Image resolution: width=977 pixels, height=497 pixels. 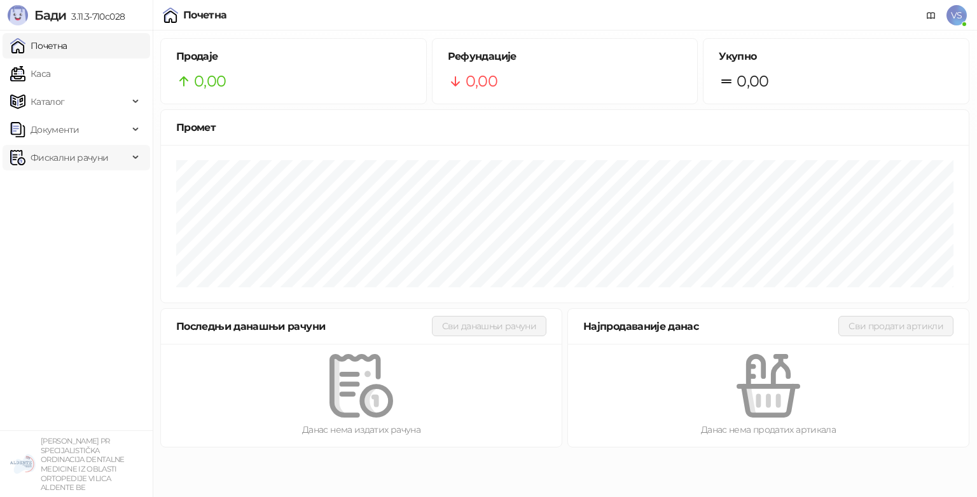 What do you see at coordinates (836, 57) in the screenshot?
I see `h5: Укупно` at bounding box center [836, 57].